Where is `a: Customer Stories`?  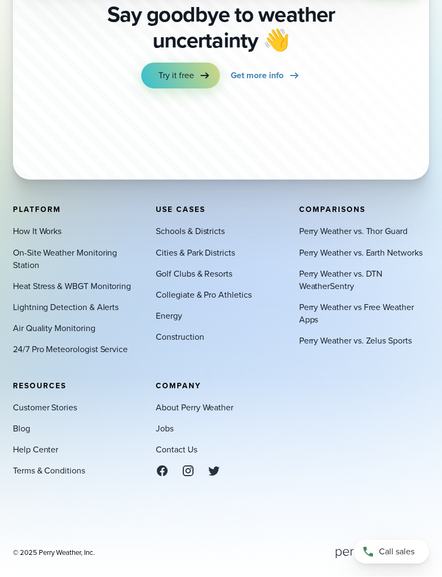 a: Customer Stories is located at coordinates (45, 408).